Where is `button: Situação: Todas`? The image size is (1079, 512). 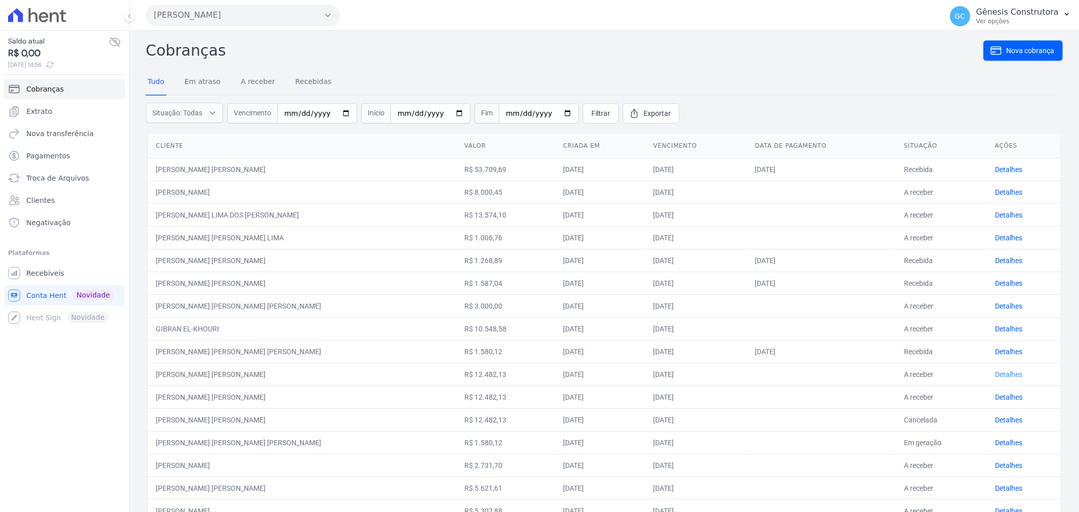 button: Situação: Todas is located at coordinates (184, 113).